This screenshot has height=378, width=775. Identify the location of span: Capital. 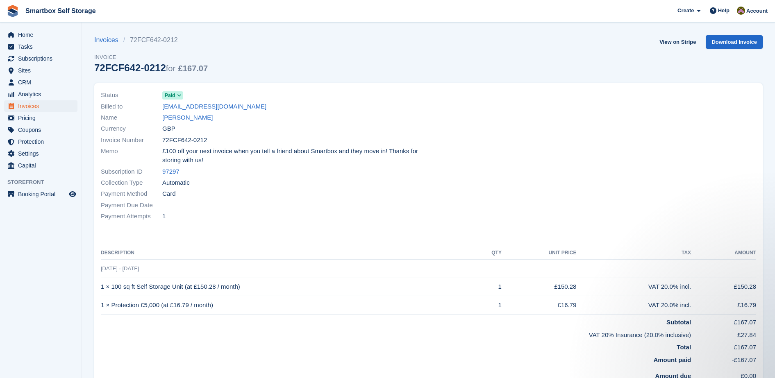
(43, 165).